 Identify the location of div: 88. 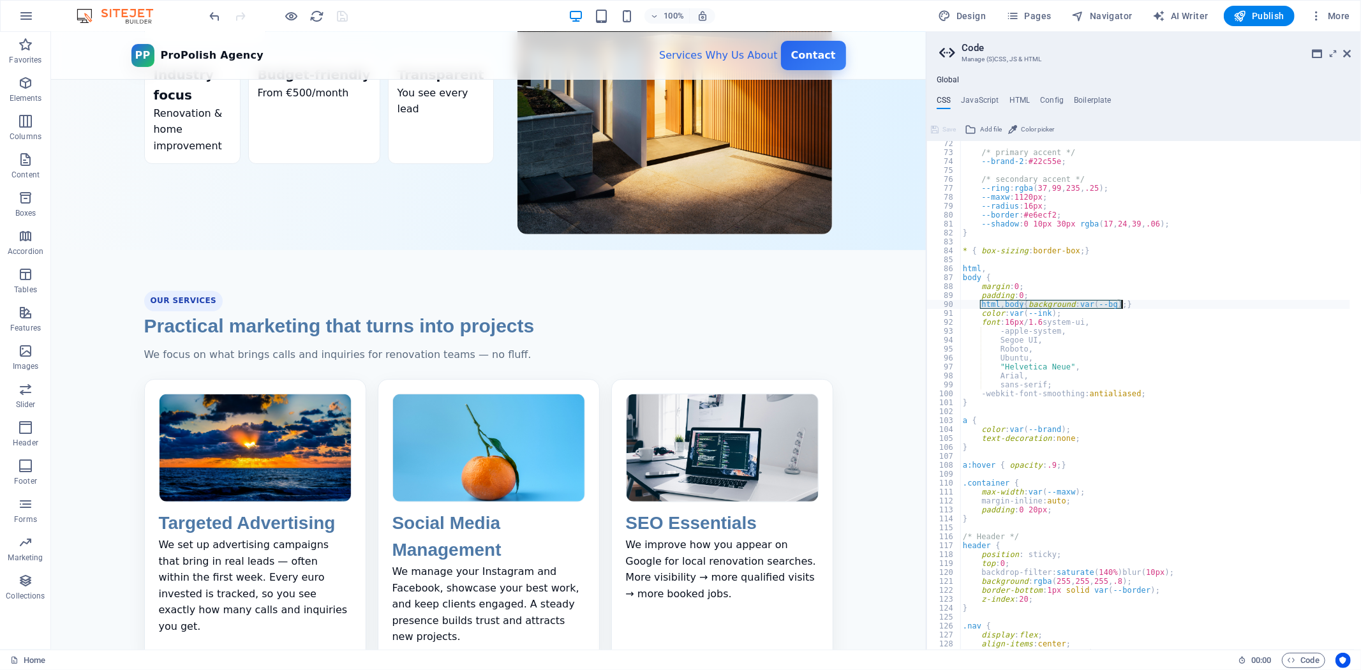
(945, 287).